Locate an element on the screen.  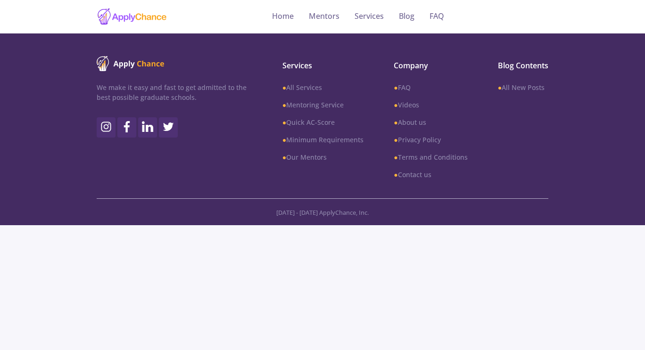
img: ApplyChance logo is located at coordinates (131, 64).